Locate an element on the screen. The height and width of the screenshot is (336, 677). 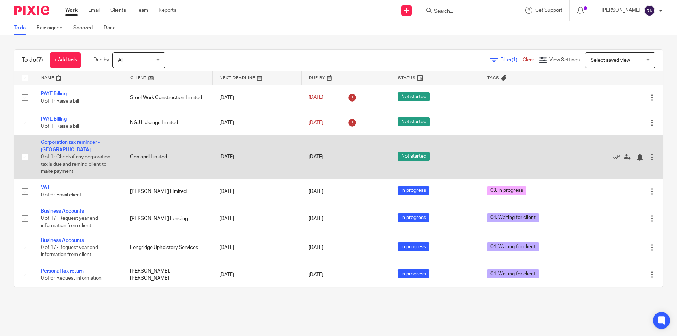
a: Snoozed is located at coordinates (86, 28).